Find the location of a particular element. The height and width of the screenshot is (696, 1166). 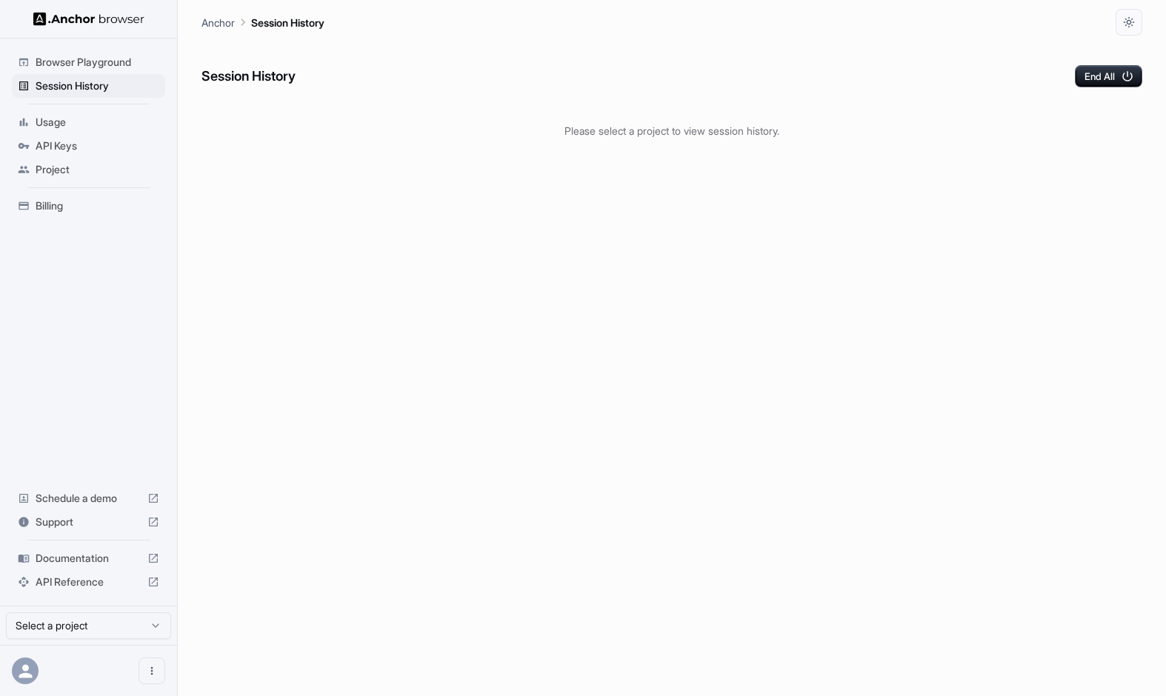

span: Schedule a demo is located at coordinates (88, 499).